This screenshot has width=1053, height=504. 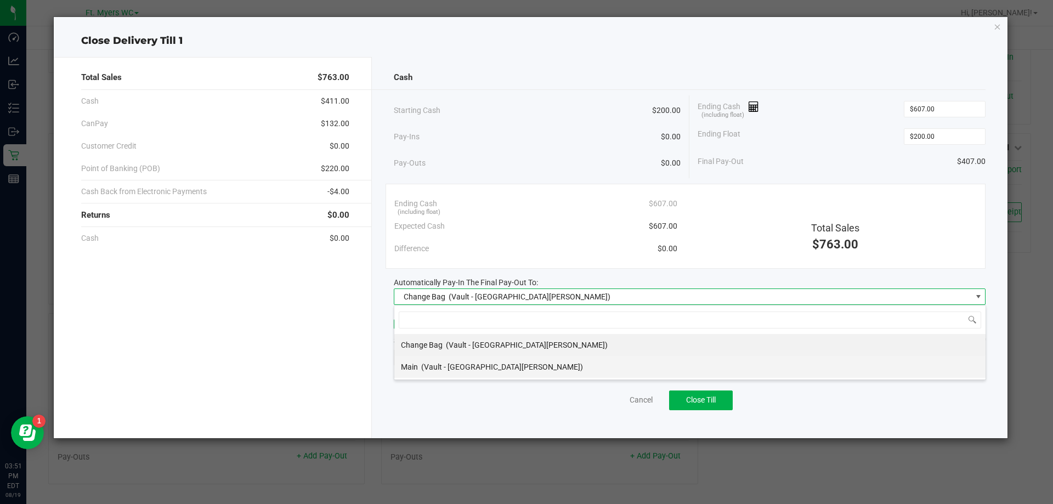 I want to click on span: Ending Float, so click(x=719, y=137).